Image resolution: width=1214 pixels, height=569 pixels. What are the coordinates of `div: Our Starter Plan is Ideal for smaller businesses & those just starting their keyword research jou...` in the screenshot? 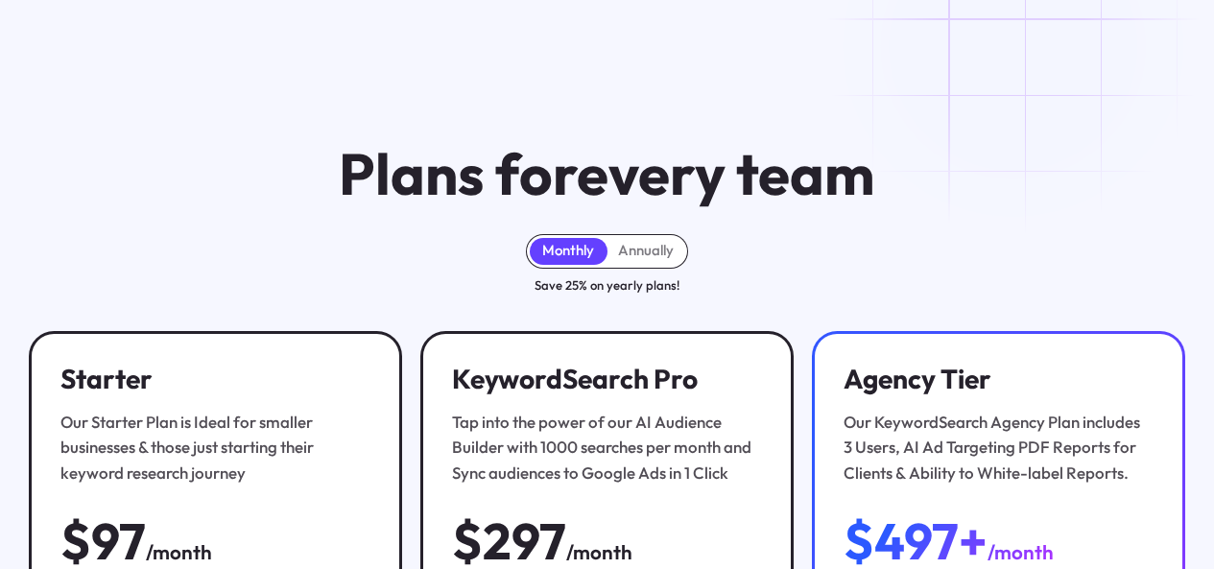 It's located at (212, 447).